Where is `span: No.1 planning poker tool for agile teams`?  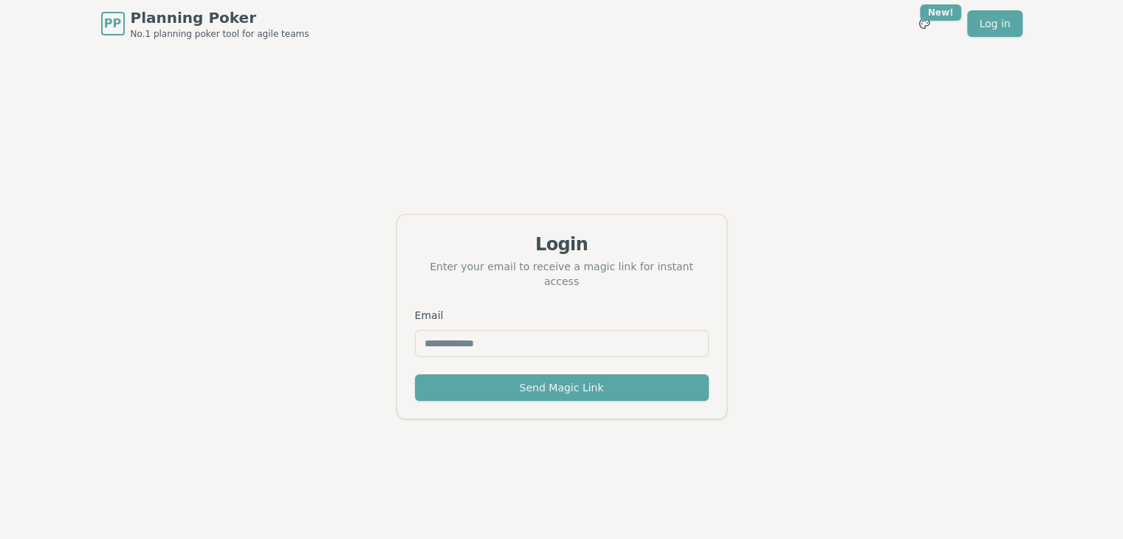 span: No.1 planning poker tool for agile teams is located at coordinates (220, 34).